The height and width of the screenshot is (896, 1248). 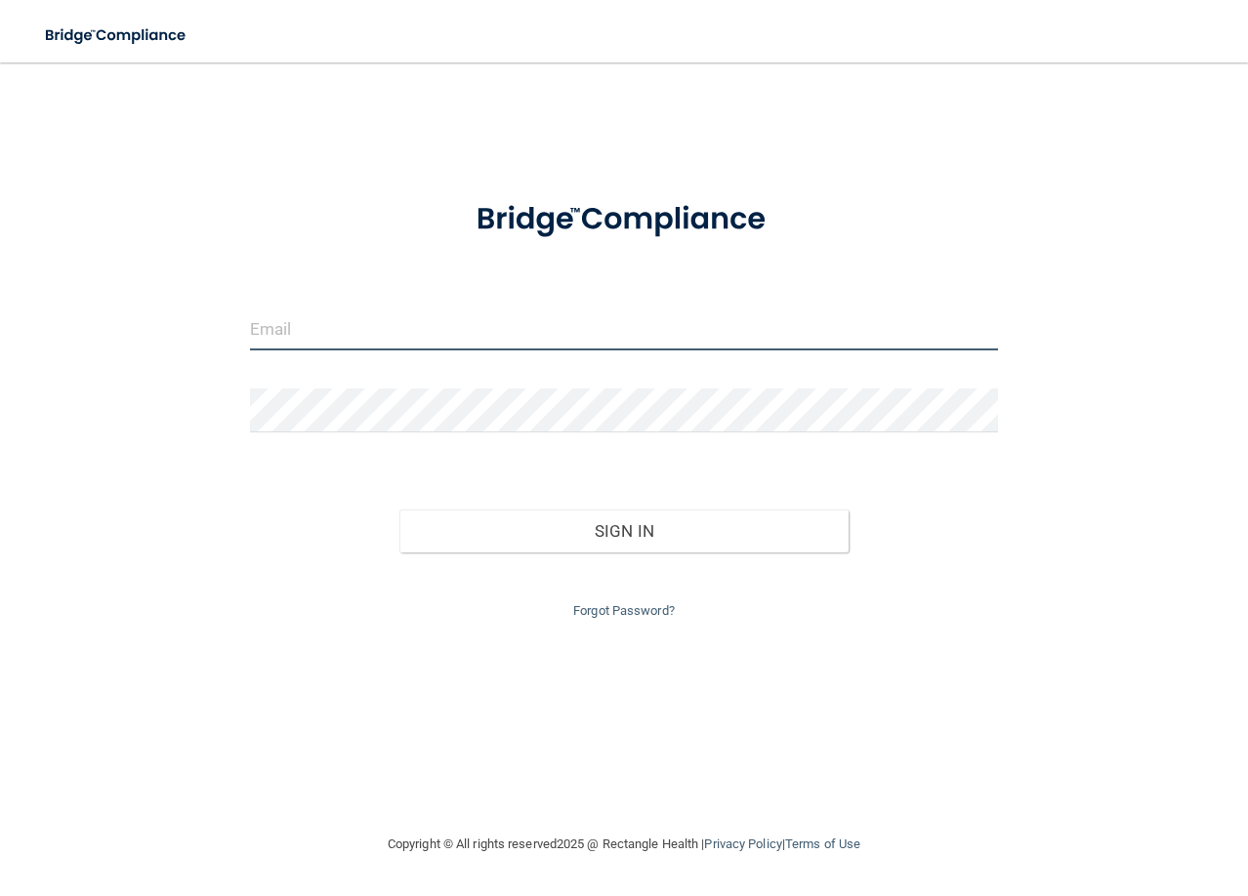 What do you see at coordinates (822, 844) in the screenshot?
I see `a: Terms of Use` at bounding box center [822, 844].